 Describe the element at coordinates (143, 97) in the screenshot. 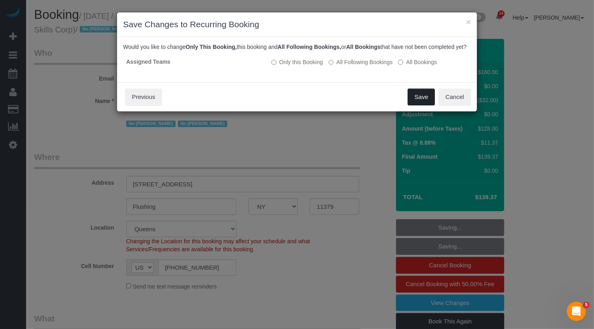

I see `button: Previous` at that location.